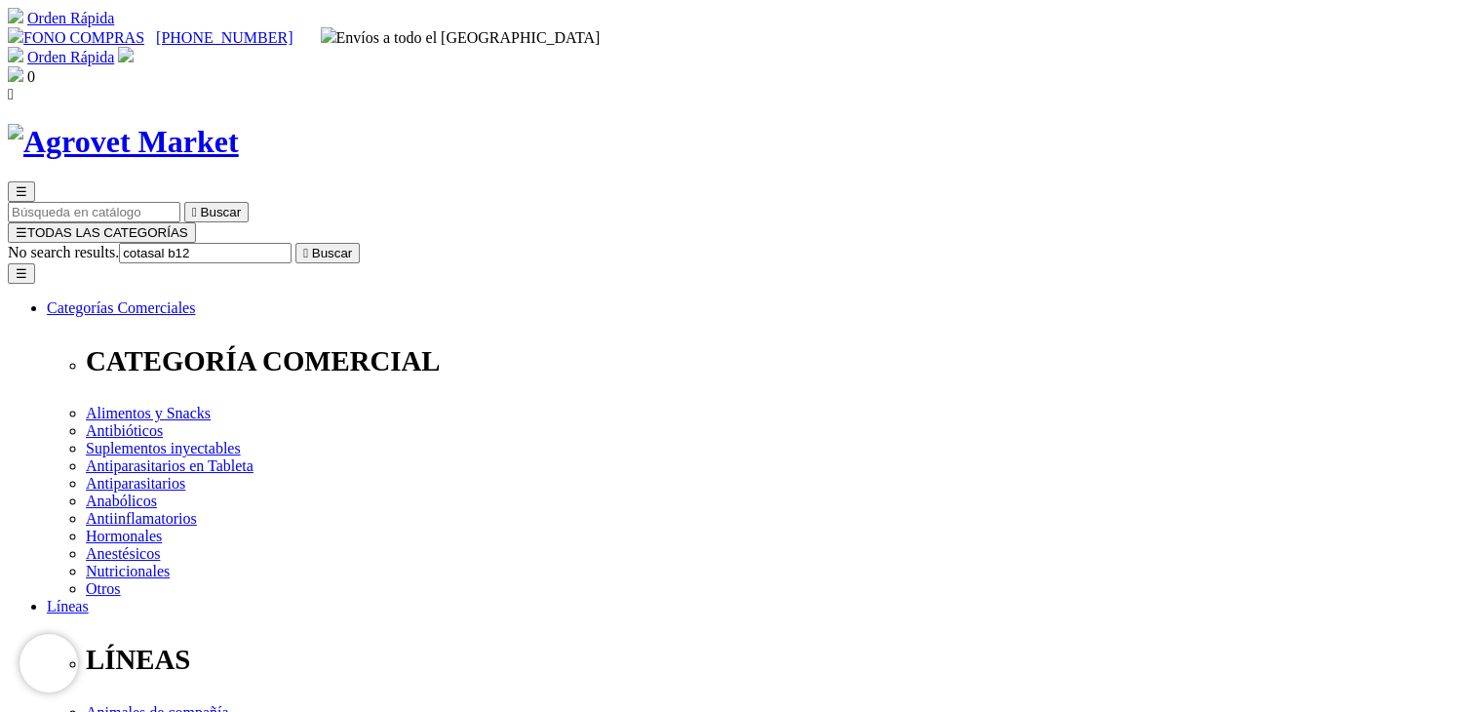 The width and height of the screenshot is (1483, 712). Describe the element at coordinates (170, 465) in the screenshot. I see `a: Antiparasitarios en Tableta` at that location.